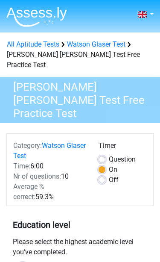 This screenshot has width=160, height=262. Describe the element at coordinates (37, 17) in the screenshot. I see `img: Assessly` at that location.